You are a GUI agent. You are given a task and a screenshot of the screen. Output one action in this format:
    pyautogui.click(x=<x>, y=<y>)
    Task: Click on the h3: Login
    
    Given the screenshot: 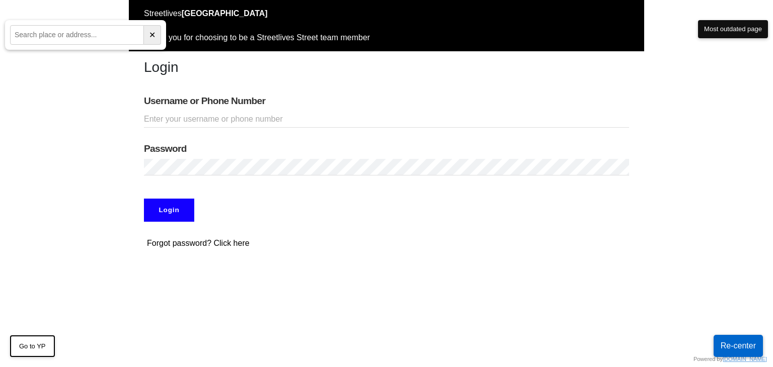 What is the action you would take?
    pyautogui.click(x=386, y=67)
    